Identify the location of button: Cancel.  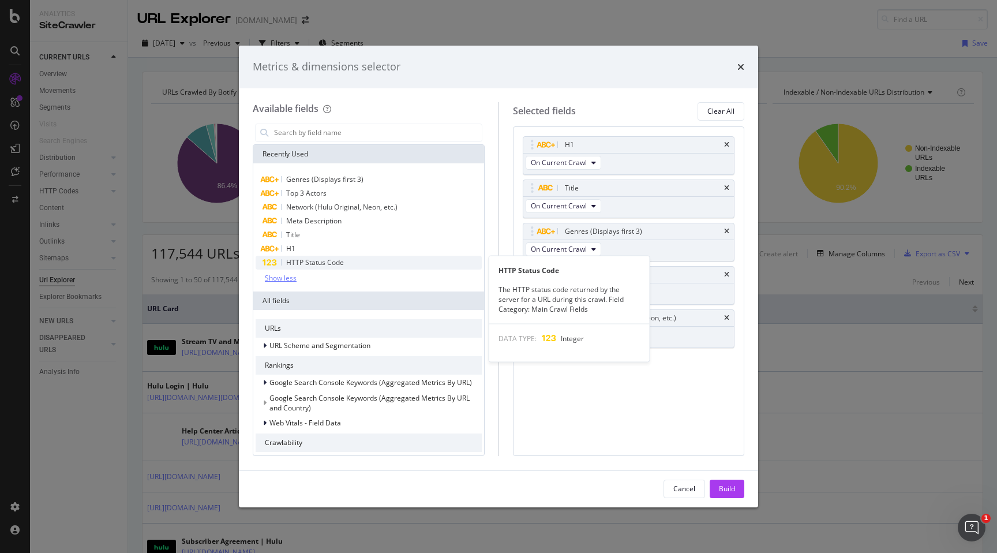
(684, 489).